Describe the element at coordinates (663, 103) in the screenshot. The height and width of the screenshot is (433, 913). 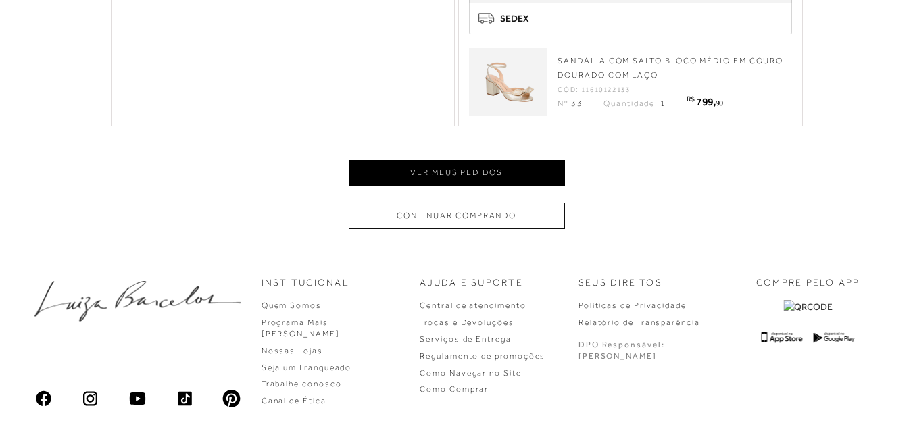
I see `span: 1` at that location.